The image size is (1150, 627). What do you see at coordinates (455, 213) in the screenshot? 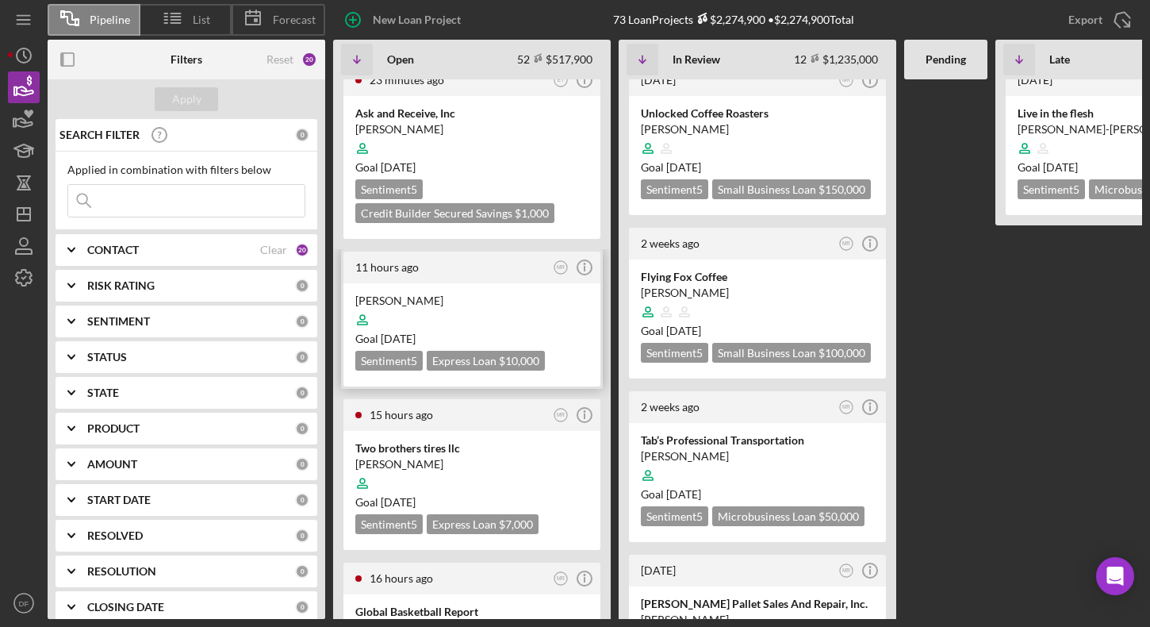
I see `div: Credit Builder Secured Savings` at bounding box center [455, 213].